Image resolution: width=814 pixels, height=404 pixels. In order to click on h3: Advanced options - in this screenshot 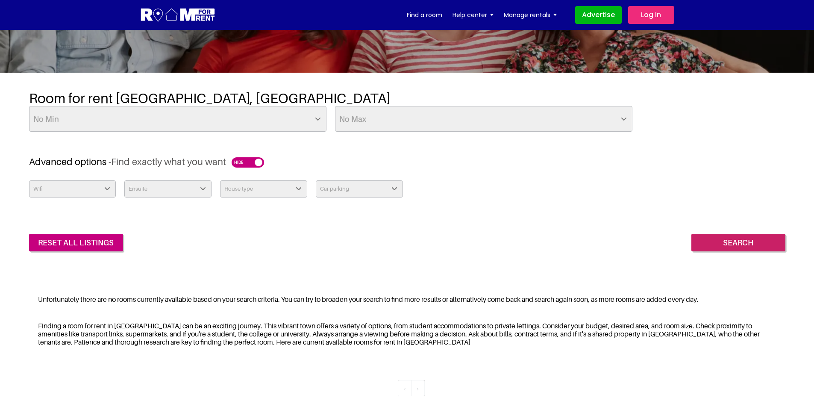, I will do `click(407, 162)`.